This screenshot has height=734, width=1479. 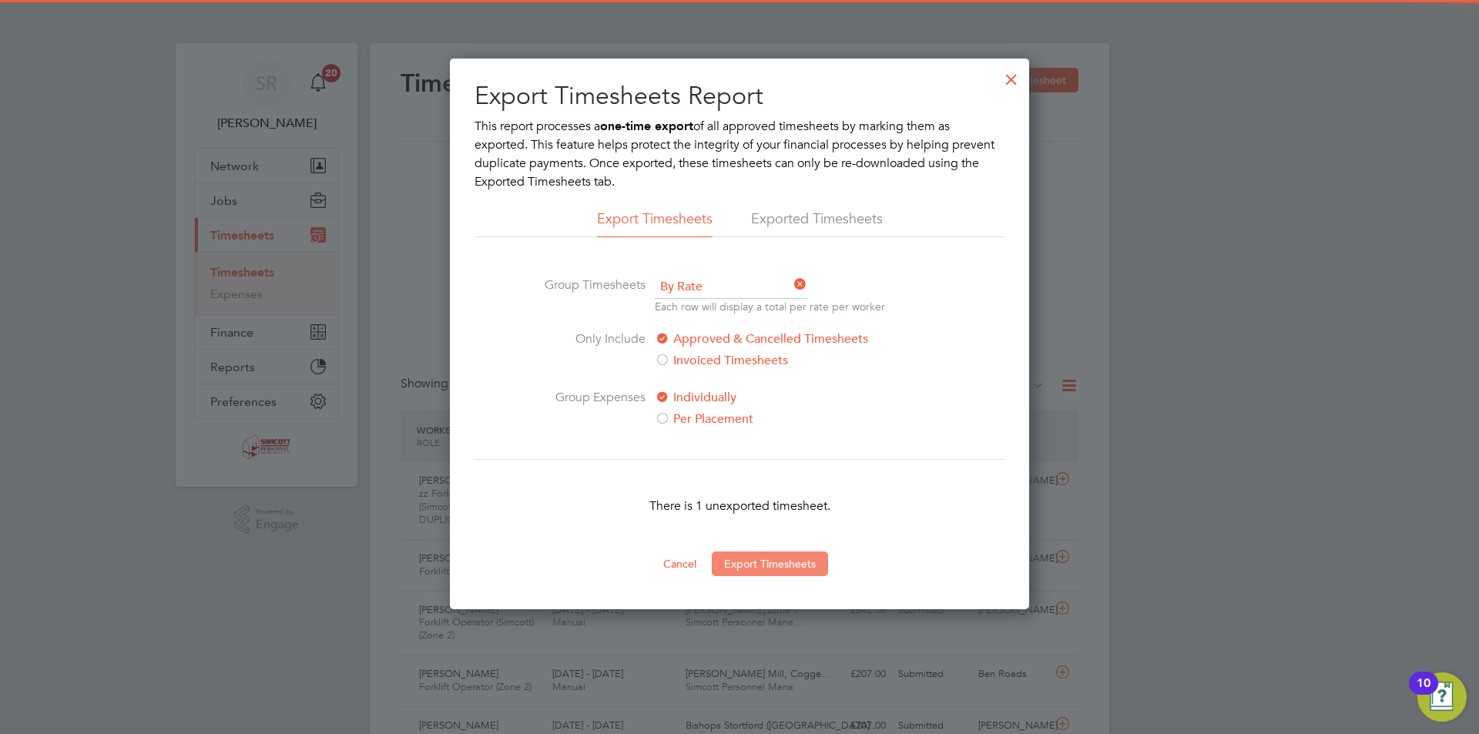 What do you see at coordinates (739, 96) in the screenshot?
I see `h2: Export Timesheets Report` at bounding box center [739, 96].